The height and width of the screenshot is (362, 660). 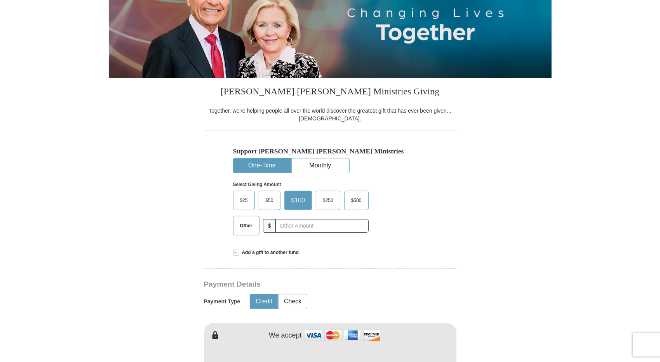 What do you see at coordinates (298, 200) in the screenshot?
I see `span: $100` at bounding box center [298, 200].